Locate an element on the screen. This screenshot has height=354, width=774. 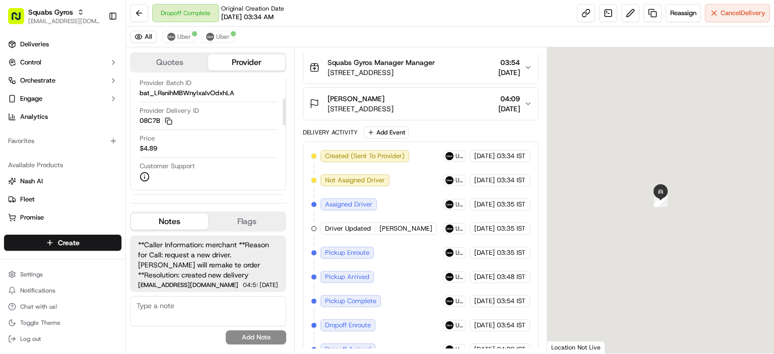
div: Start new chat is located at coordinates (105, 101).